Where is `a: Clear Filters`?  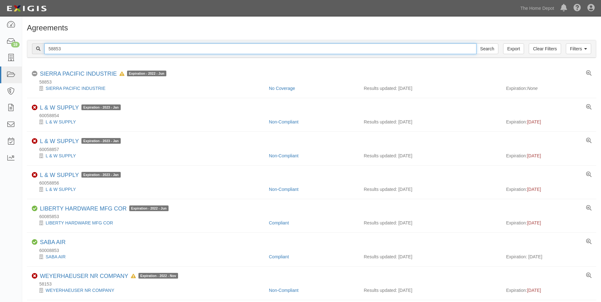
a: Clear Filters is located at coordinates (545, 49).